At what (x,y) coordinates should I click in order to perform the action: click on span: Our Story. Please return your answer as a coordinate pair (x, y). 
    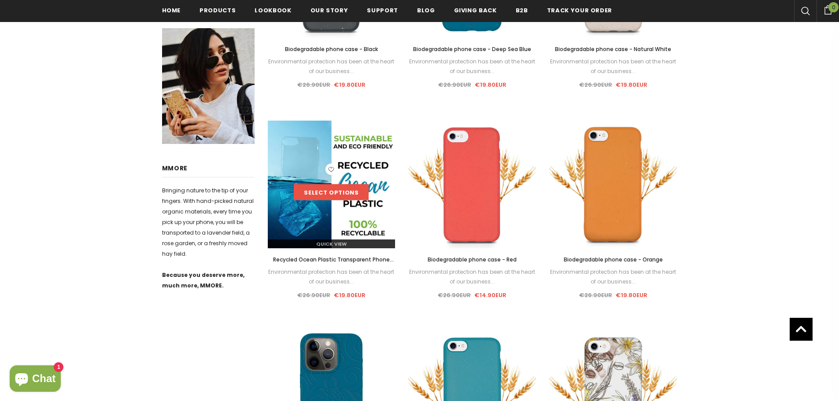
    Looking at the image, I should click on (330, 10).